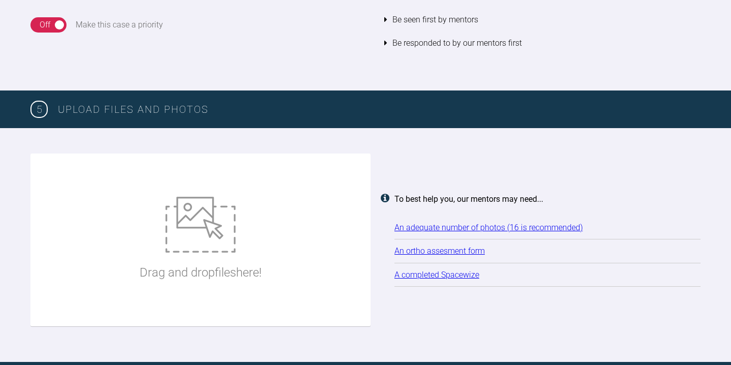 This screenshot has width=731, height=365. Describe the element at coordinates (488, 227) in the screenshot. I see `a: An adequate number of photos (16 is recommended)` at that location.